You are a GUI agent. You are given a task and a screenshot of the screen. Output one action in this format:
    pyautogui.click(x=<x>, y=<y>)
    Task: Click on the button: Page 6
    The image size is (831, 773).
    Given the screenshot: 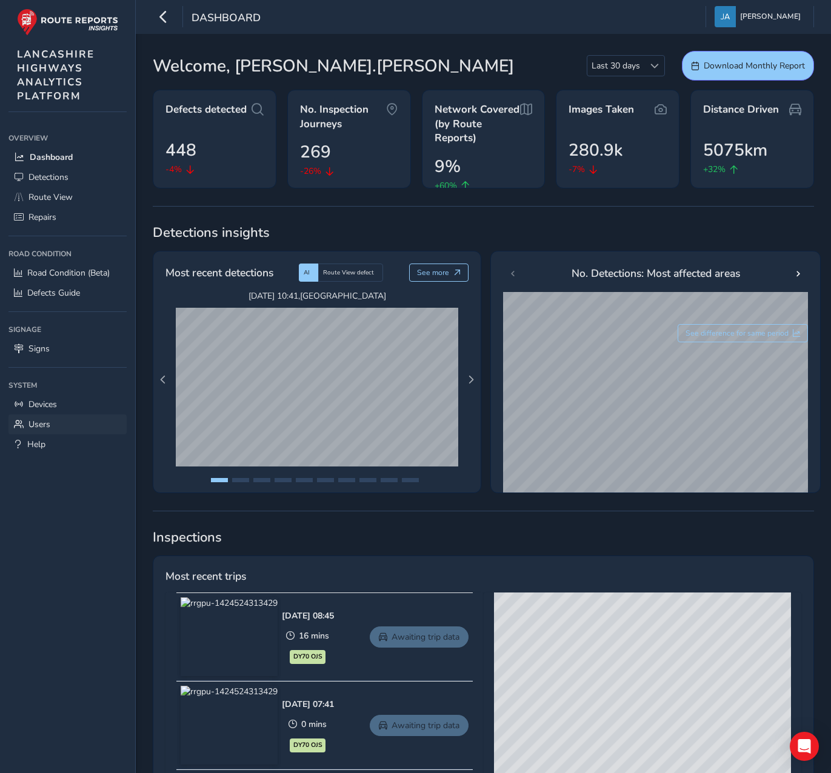 What is the action you would take?
    pyautogui.click(x=325, y=480)
    